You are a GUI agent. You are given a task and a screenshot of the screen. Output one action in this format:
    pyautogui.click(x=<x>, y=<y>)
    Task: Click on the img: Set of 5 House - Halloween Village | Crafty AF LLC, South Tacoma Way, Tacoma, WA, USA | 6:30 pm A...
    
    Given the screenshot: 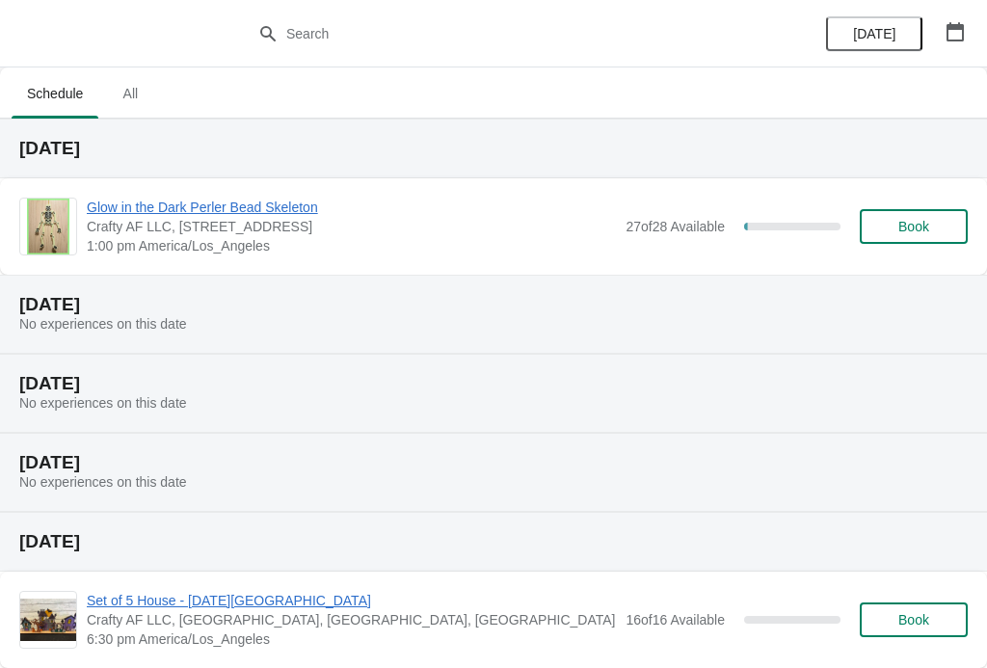 What is the action you would take?
    pyautogui.click(x=48, y=620)
    